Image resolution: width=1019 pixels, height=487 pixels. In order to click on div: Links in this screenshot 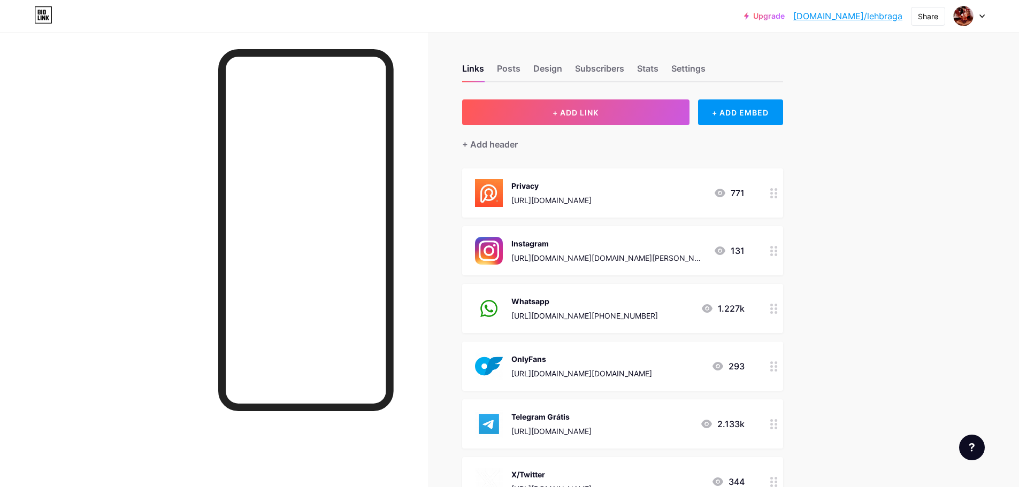, I will do `click(473, 72)`.